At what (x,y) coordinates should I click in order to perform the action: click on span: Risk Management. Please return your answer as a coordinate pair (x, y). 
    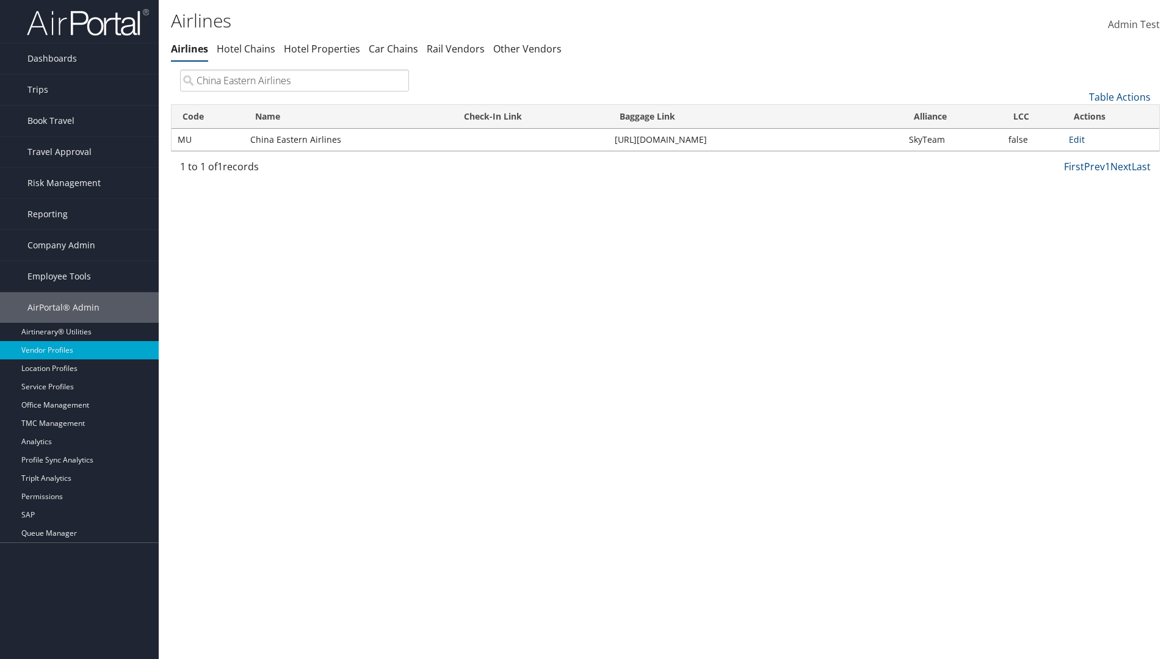
    Looking at the image, I should click on (64, 183).